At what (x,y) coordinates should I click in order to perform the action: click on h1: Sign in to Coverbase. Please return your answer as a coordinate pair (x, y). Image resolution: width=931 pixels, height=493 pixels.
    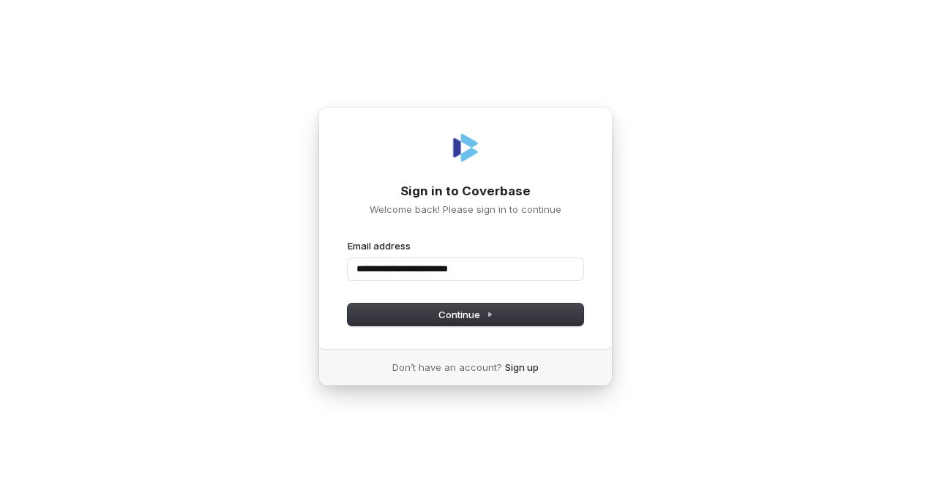
    Looking at the image, I should click on (465, 192).